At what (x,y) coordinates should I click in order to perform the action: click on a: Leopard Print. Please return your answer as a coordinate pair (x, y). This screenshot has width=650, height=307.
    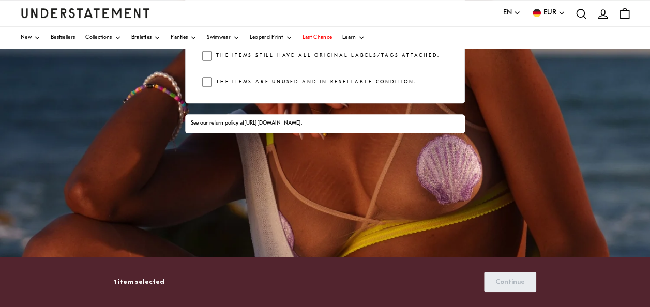
    Looking at the image, I should click on (271, 38).